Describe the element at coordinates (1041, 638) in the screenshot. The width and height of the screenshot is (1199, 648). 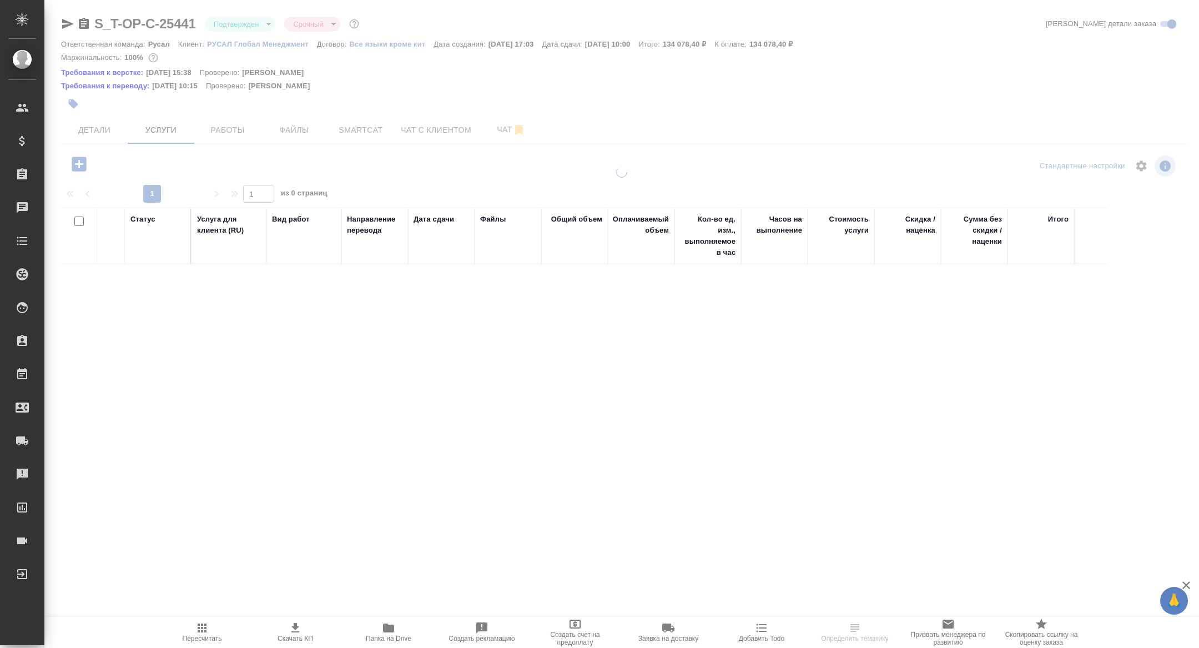
I see `span: Скопировать ссылку на оценку заказа` at that location.